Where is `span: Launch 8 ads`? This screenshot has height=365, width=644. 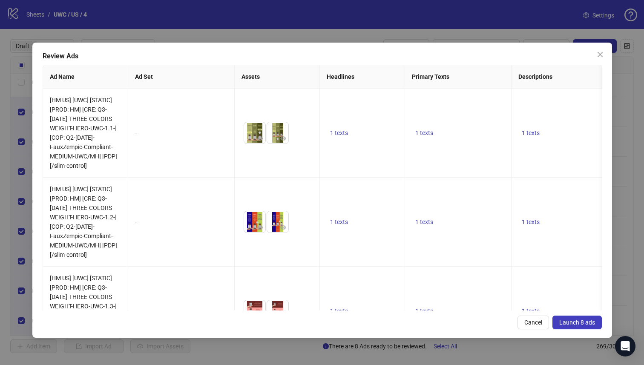 span: Launch 8 ads is located at coordinates (577, 322).